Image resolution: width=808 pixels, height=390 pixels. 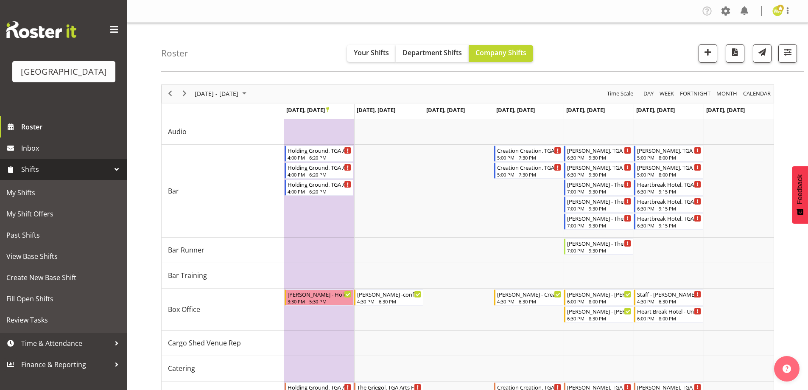 I want to click on span: Past Shifts, so click(x=64, y=235).